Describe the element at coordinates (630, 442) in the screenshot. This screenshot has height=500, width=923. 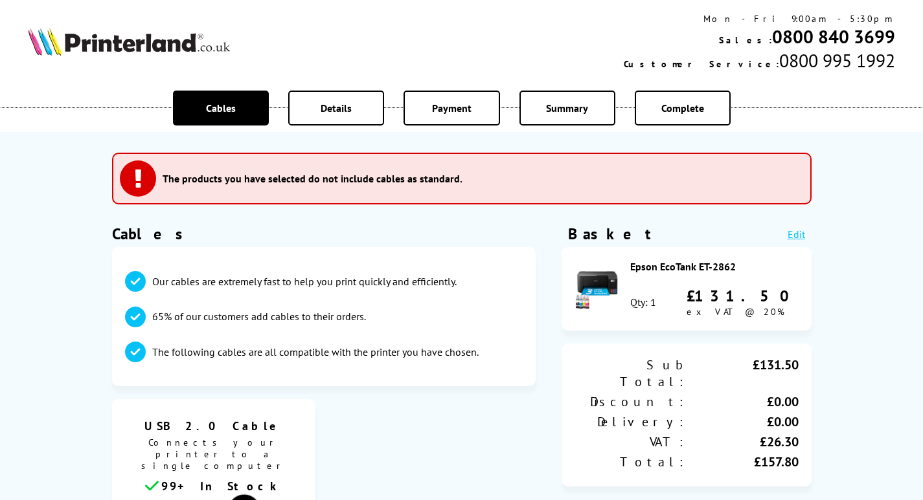
I see `div: VAT:` at that location.